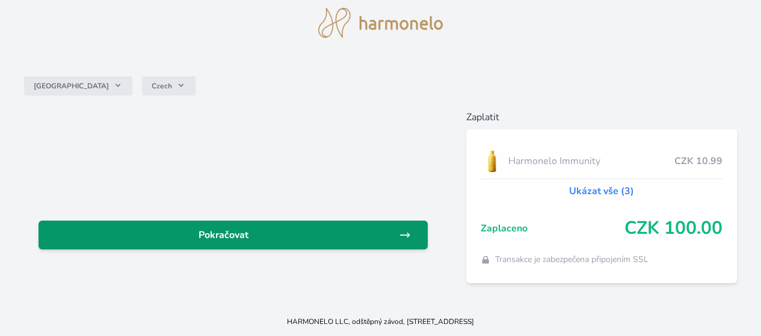 The height and width of the screenshot is (336, 761). I want to click on span: CZK 10.99, so click(699, 161).